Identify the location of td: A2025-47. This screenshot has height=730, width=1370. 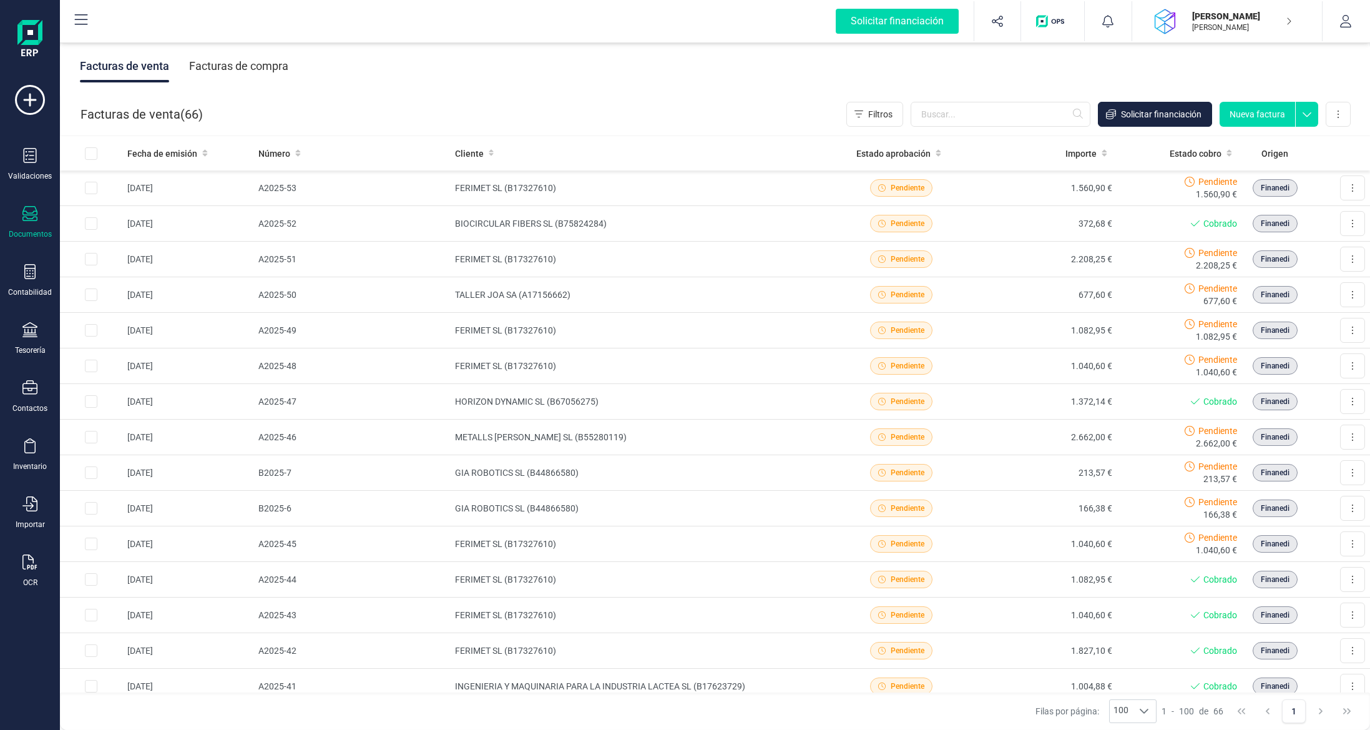
(351, 401).